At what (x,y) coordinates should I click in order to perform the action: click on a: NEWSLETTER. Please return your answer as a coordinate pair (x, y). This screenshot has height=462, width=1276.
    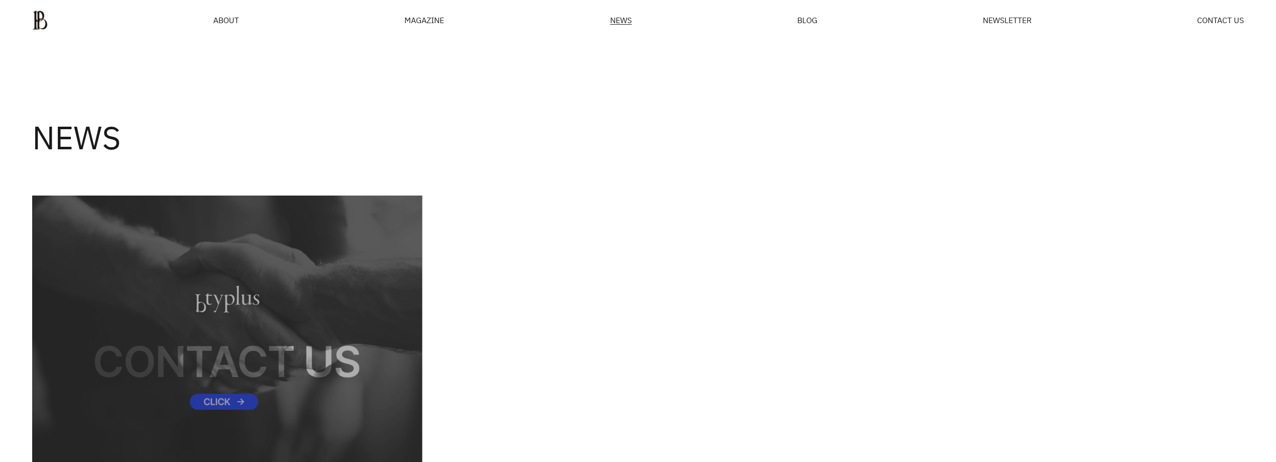
    Looking at the image, I should click on (1007, 20).